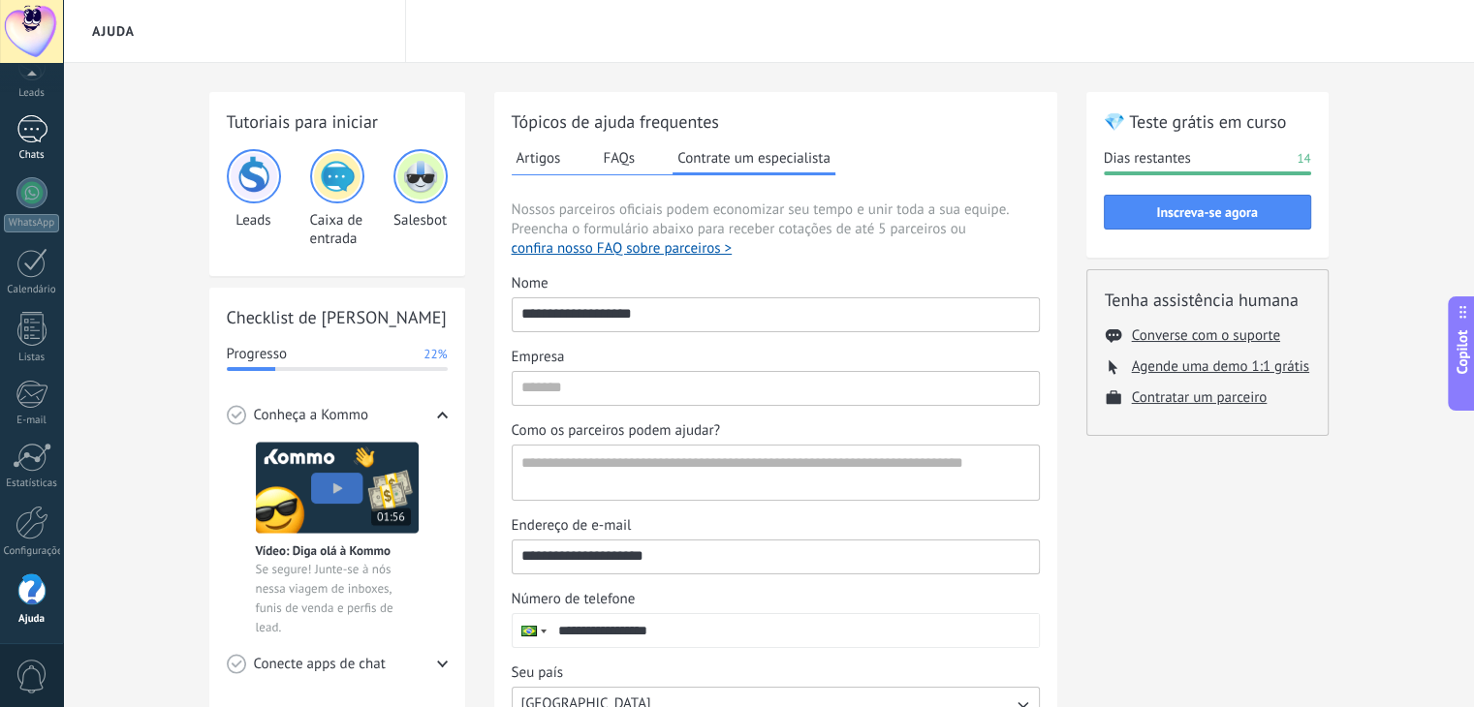  Describe the element at coordinates (1462, 353) in the screenshot. I see `span: Copilot` at that location.